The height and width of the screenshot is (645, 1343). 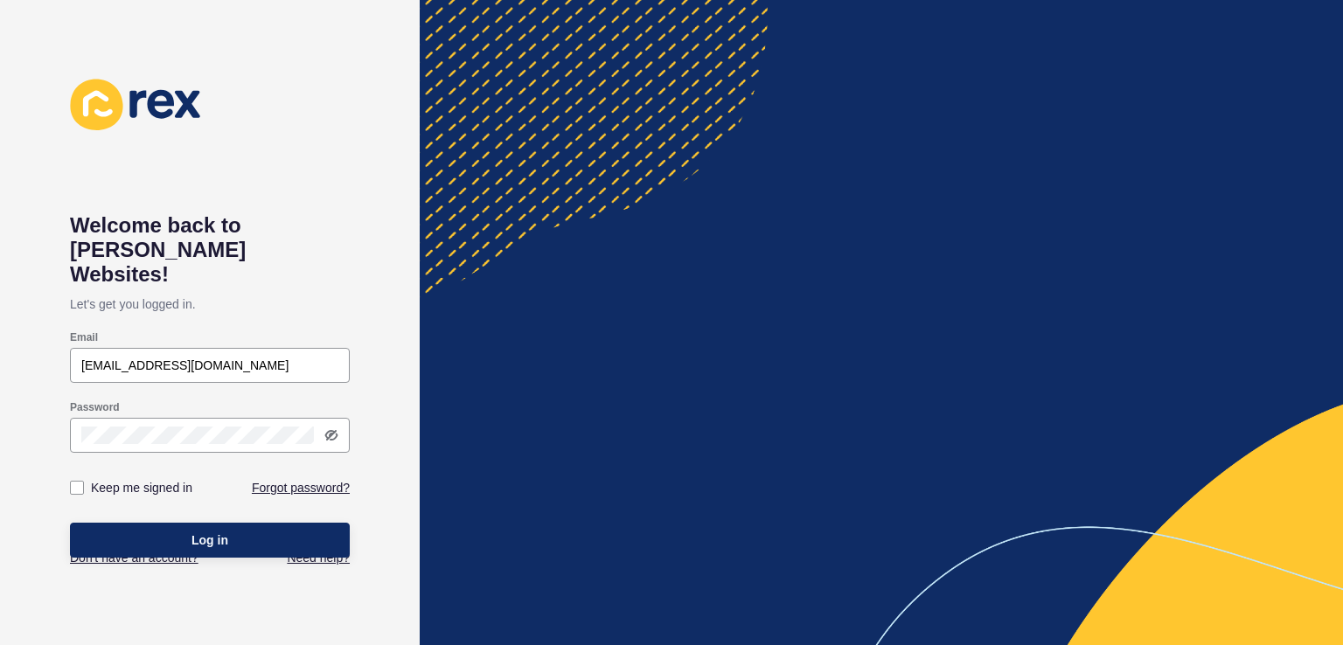 I want to click on a: Forgot password?, so click(x=301, y=488).